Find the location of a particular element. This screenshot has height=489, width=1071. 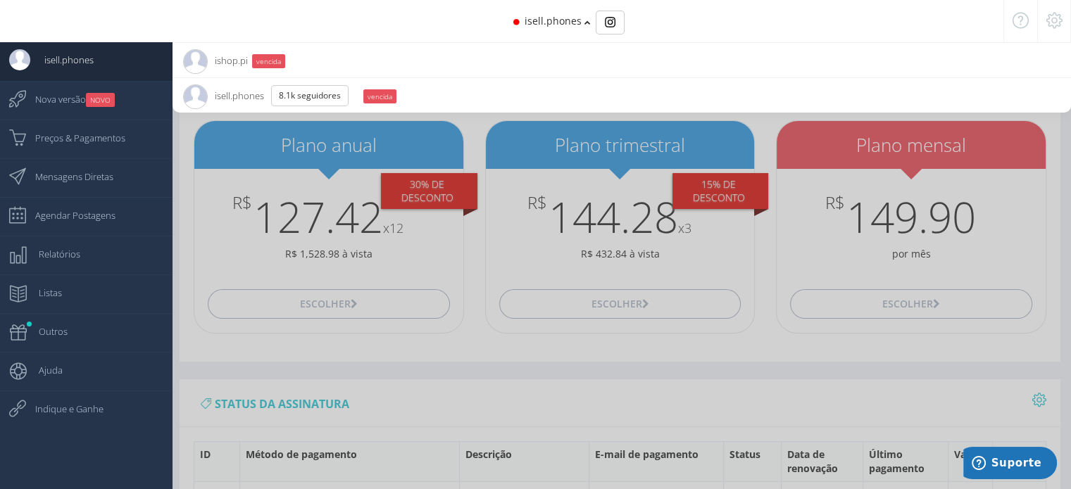

span: Indique e Ganhe is located at coordinates (62, 409).